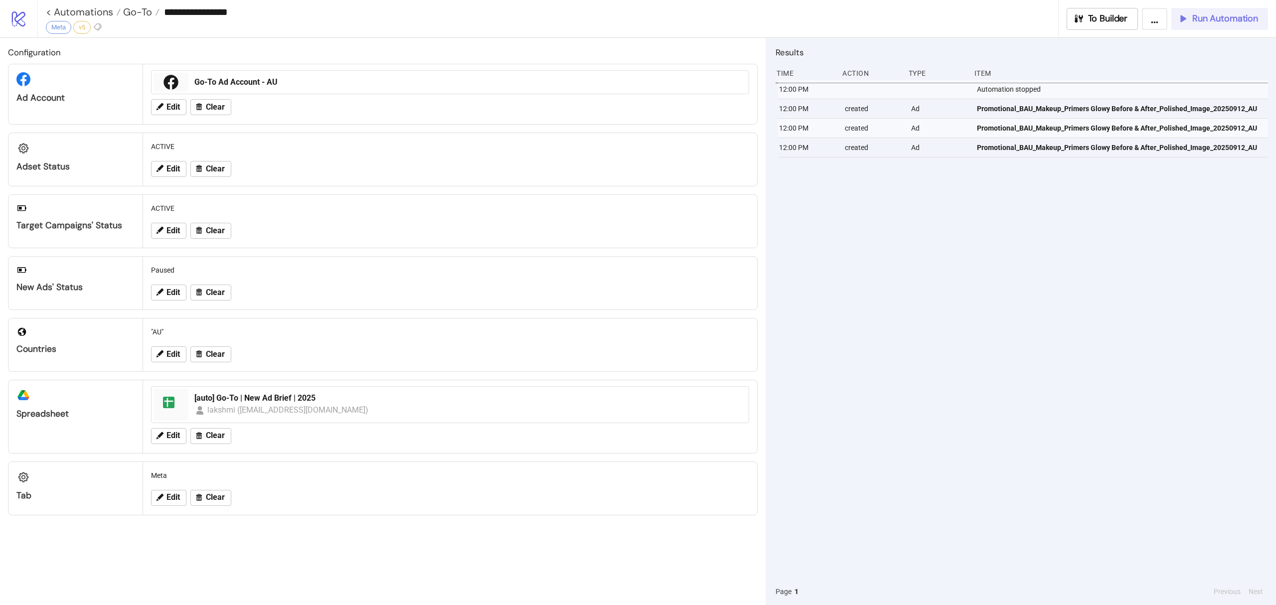 The image size is (1276, 605). Describe the element at coordinates (805, 73) in the screenshot. I see `div: Time` at that location.